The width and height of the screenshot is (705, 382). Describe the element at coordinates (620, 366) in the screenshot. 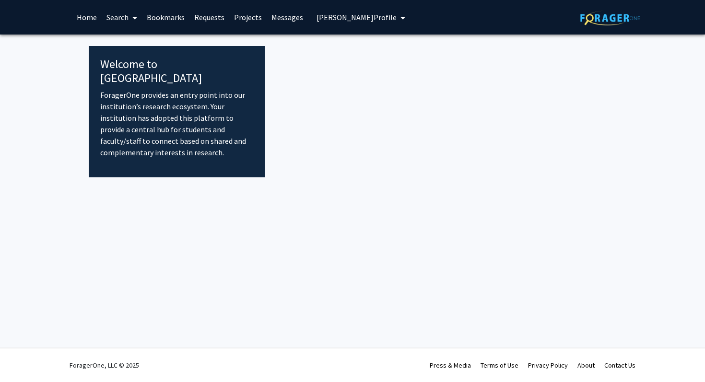

I see `a: Contact Us` at that location.